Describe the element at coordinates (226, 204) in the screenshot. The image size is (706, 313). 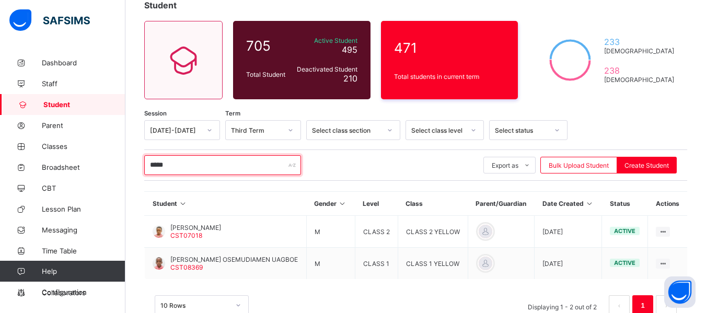
I see `th: Student` at that location.